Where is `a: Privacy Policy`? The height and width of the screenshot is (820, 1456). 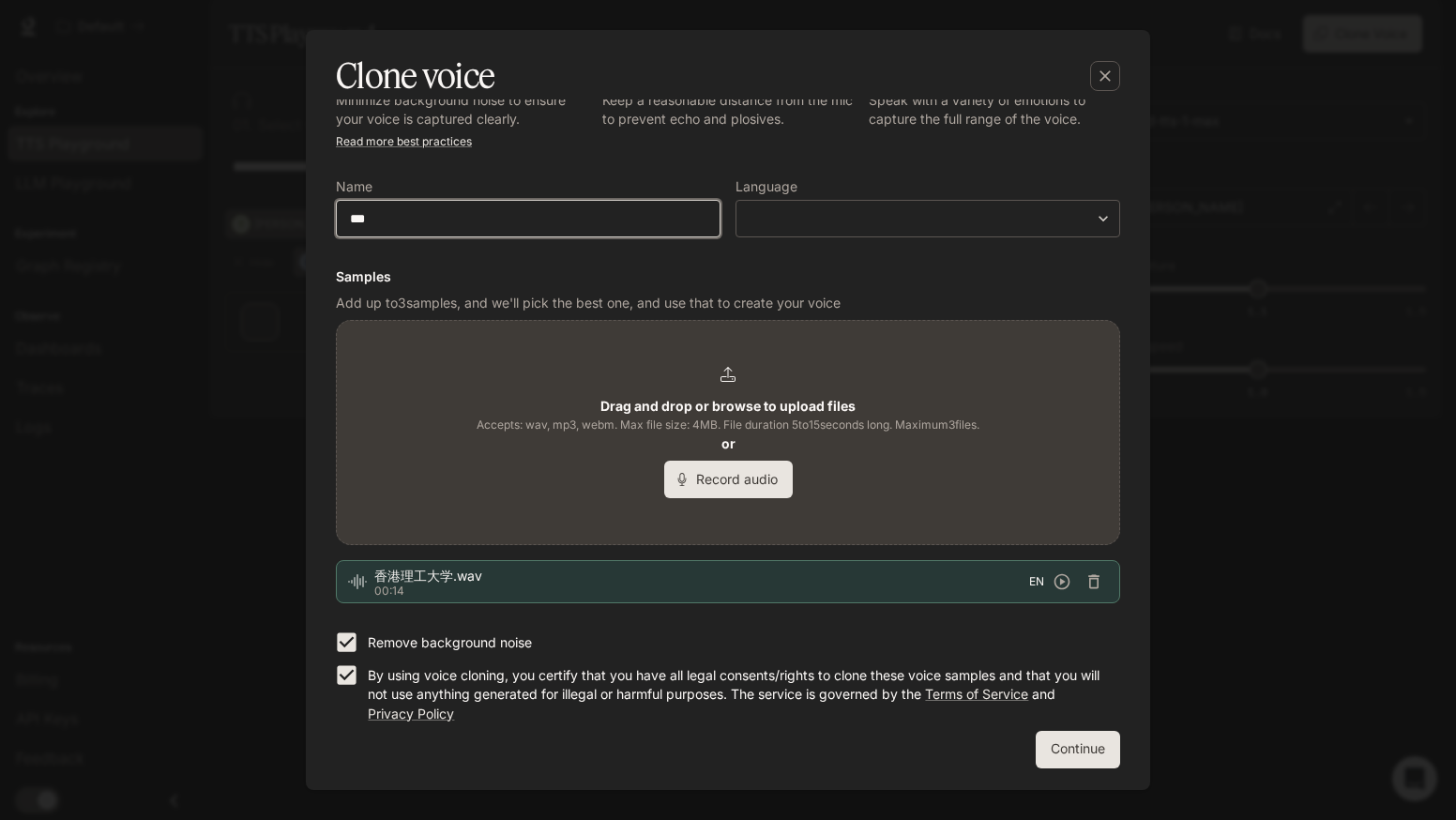 a: Privacy Policy is located at coordinates (411, 713).